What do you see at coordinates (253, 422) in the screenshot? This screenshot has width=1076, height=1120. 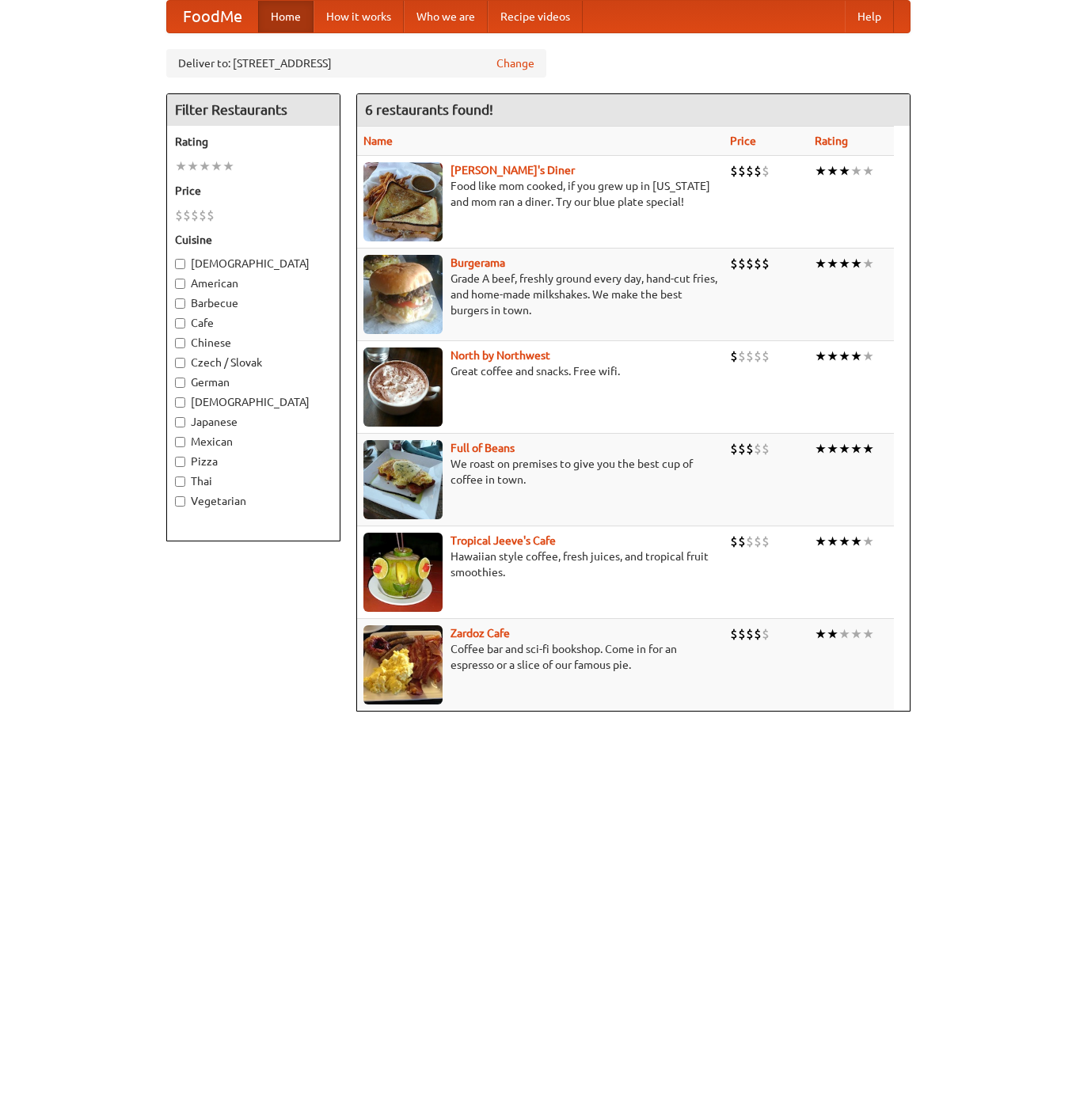 I see `label: Japanese` at bounding box center [253, 422].